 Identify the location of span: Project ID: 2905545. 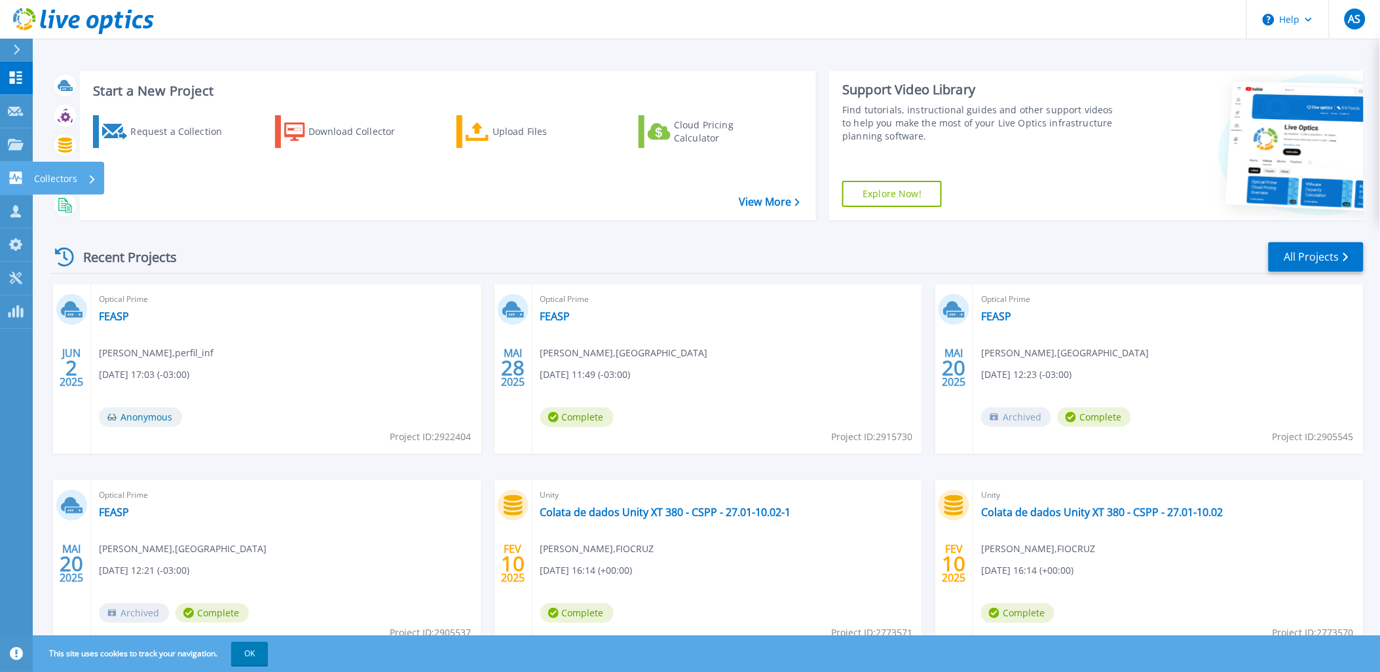
(1313, 437).